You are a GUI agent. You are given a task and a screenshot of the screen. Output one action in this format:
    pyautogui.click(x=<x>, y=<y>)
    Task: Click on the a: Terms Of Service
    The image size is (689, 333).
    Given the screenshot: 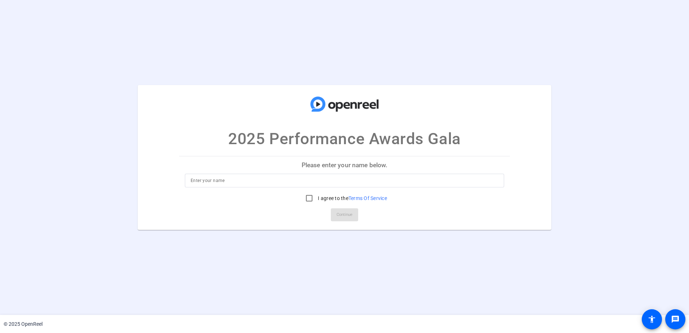 What is the action you would take?
    pyautogui.click(x=367, y=198)
    